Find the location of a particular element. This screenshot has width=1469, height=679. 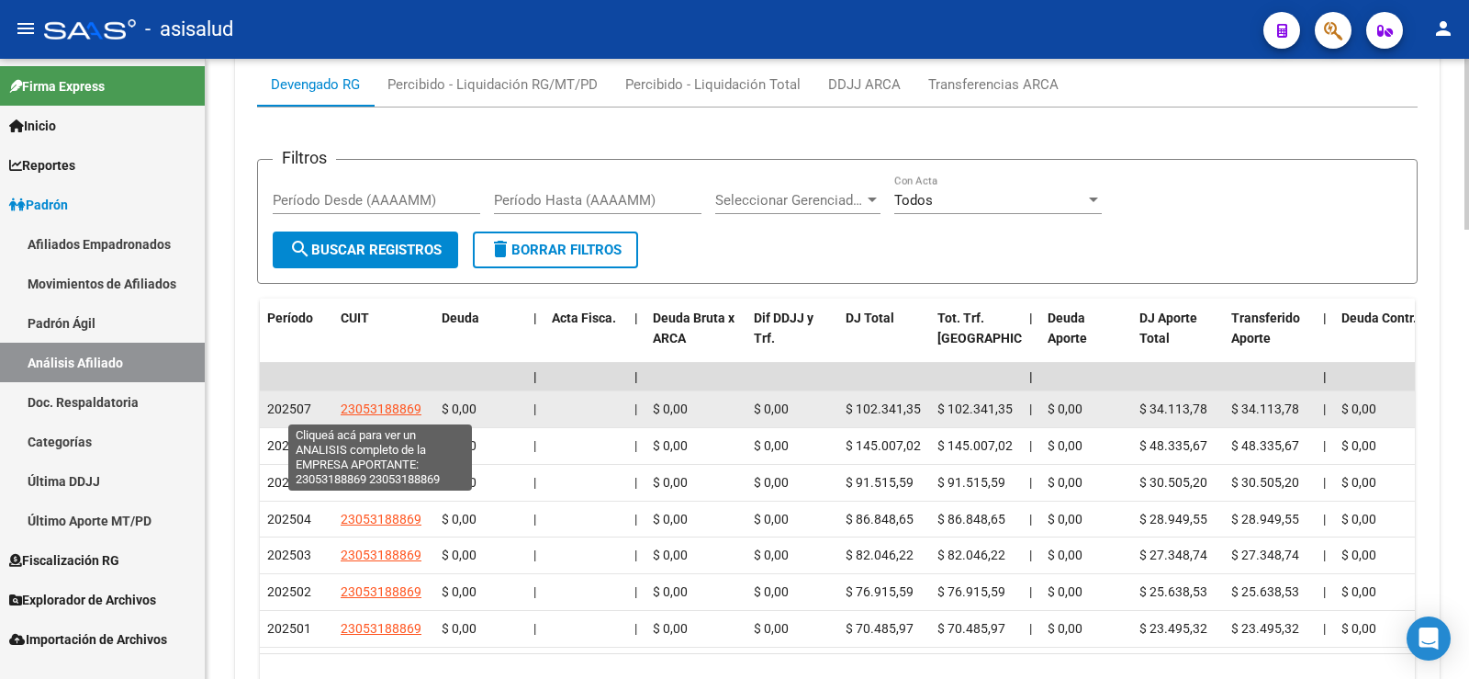

span: 202506 is located at coordinates (289, 445).